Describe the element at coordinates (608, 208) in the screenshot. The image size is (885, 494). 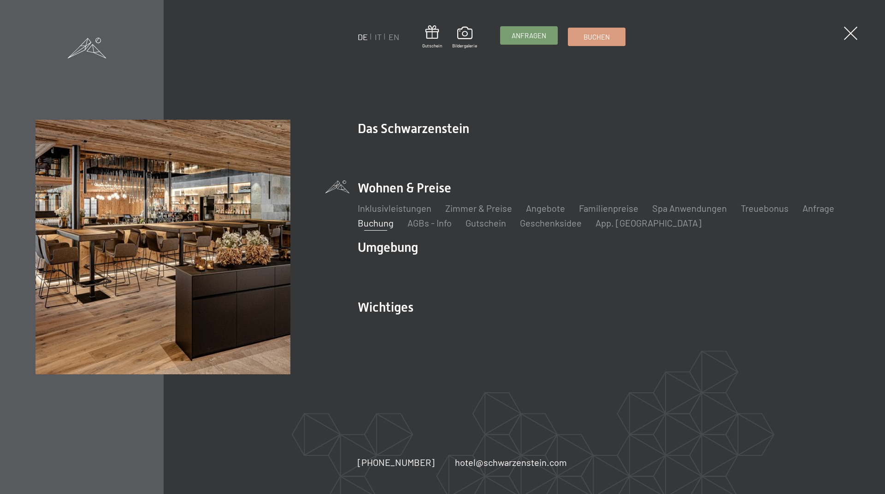
I see `a: Familienpreise` at that location.